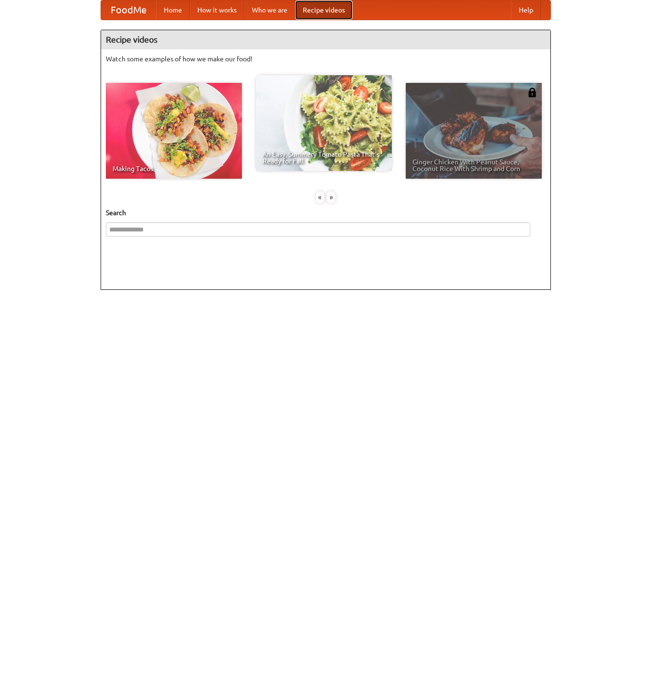 Image resolution: width=651 pixels, height=678 pixels. Describe the element at coordinates (326, 213) in the screenshot. I see `h5: Search` at that location.